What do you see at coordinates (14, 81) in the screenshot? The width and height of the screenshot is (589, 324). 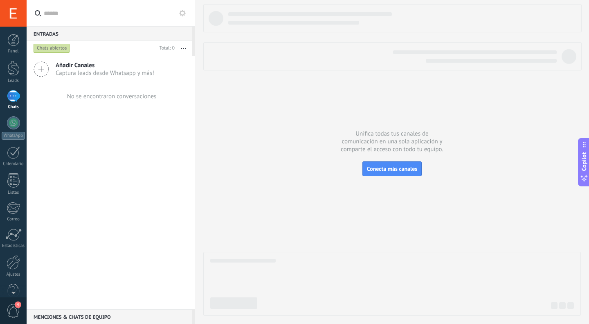 I see `div: Leads` at bounding box center [14, 81].